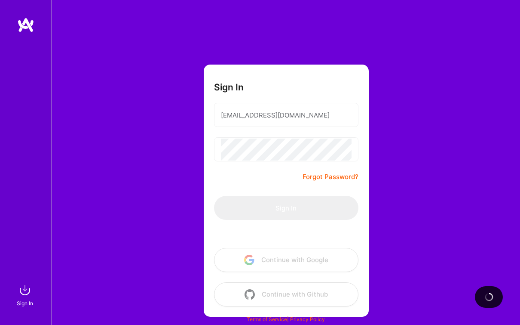 The height and width of the screenshot is (325, 520). What do you see at coordinates (286, 208) in the screenshot?
I see `button: Sign In` at bounding box center [286, 208].